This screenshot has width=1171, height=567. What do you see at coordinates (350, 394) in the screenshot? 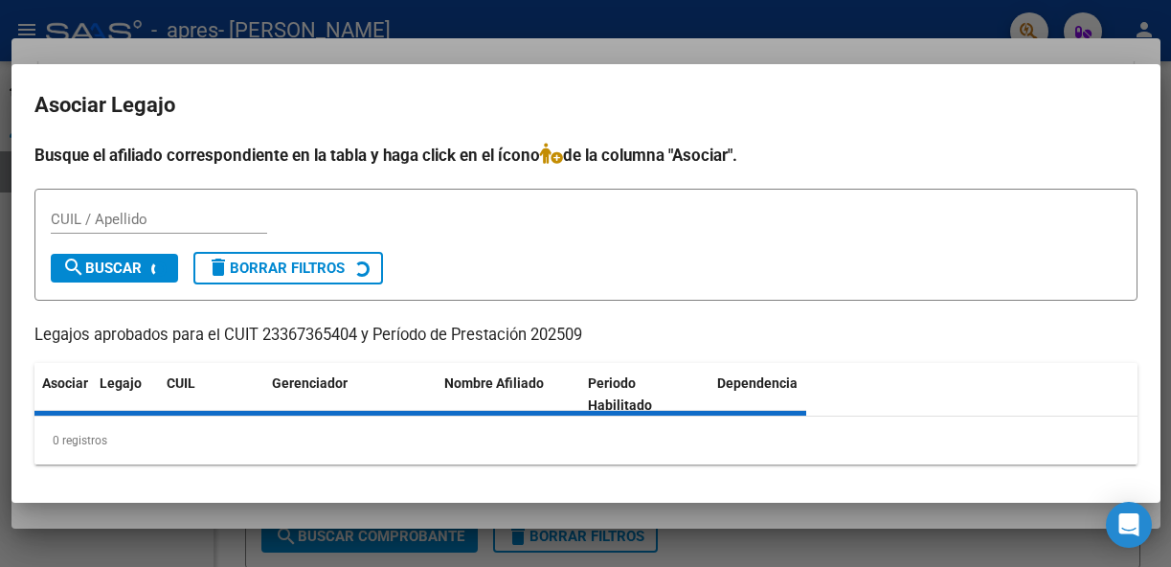
I see `datatable-header-cell: Gerenciador` at bounding box center [350, 394].